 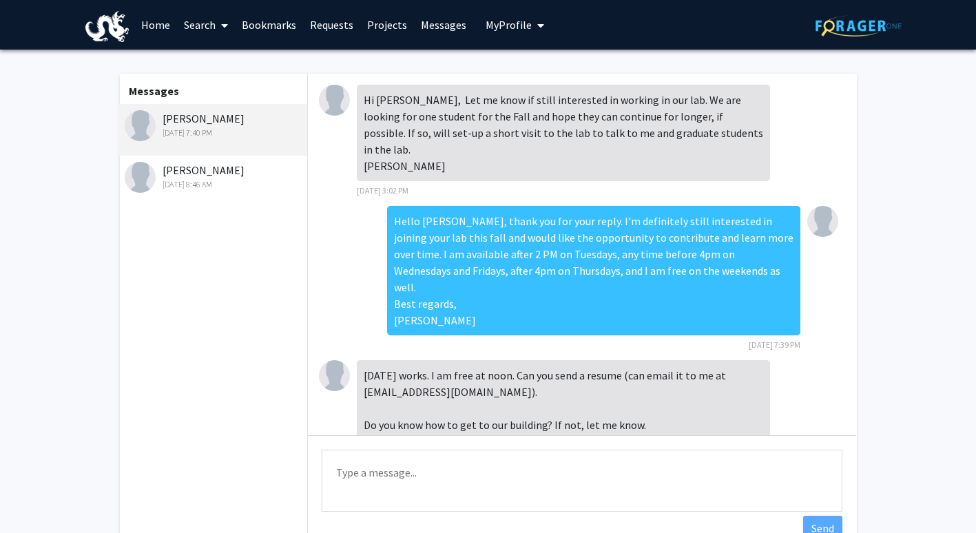 I want to click on a: Bookmarks, so click(x=269, y=25).